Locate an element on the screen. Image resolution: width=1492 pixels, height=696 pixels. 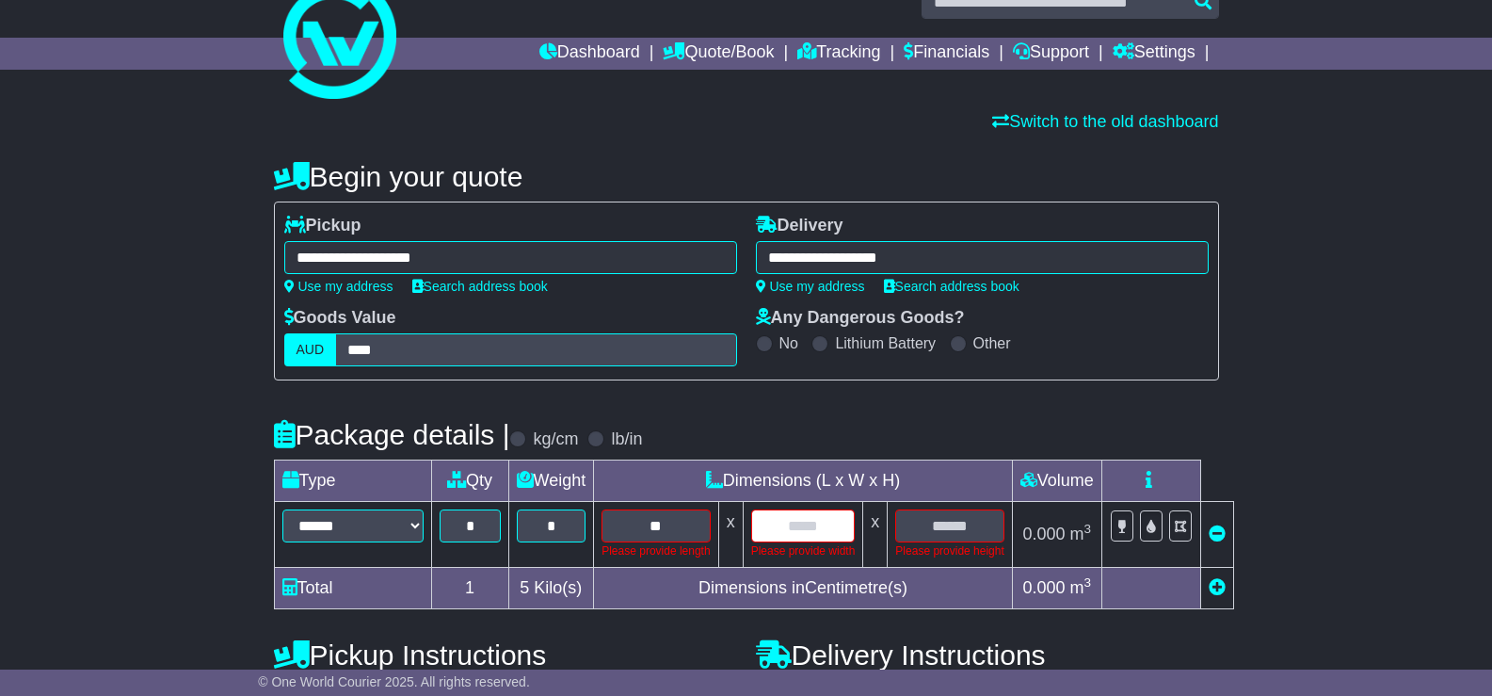
h4: Delivery Instructions is located at coordinates (987, 654).